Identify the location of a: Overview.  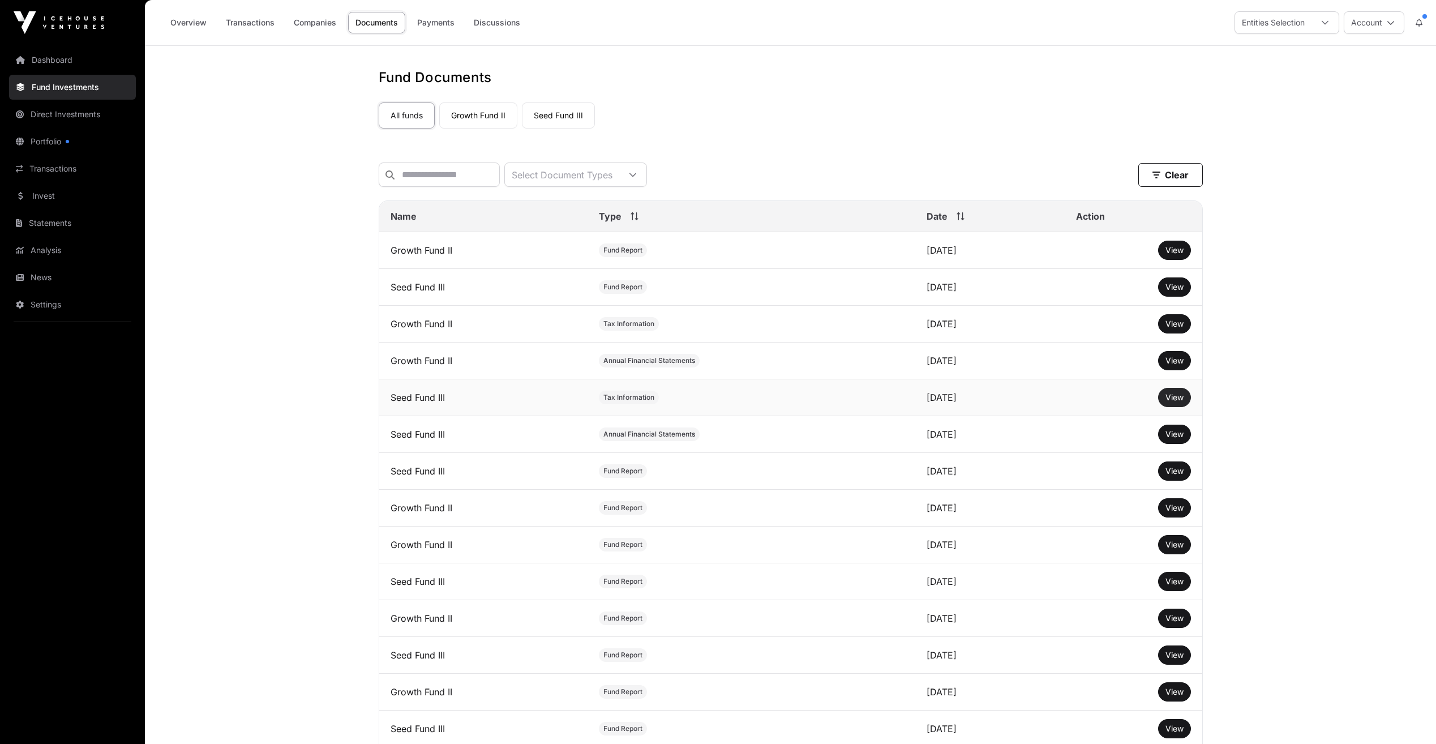
(188, 23).